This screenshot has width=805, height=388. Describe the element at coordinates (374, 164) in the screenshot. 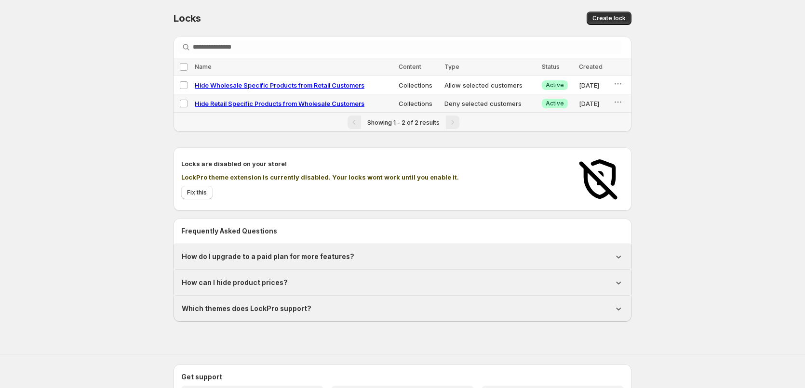

I see `h2: Locks are disabled on your store!` at that location.